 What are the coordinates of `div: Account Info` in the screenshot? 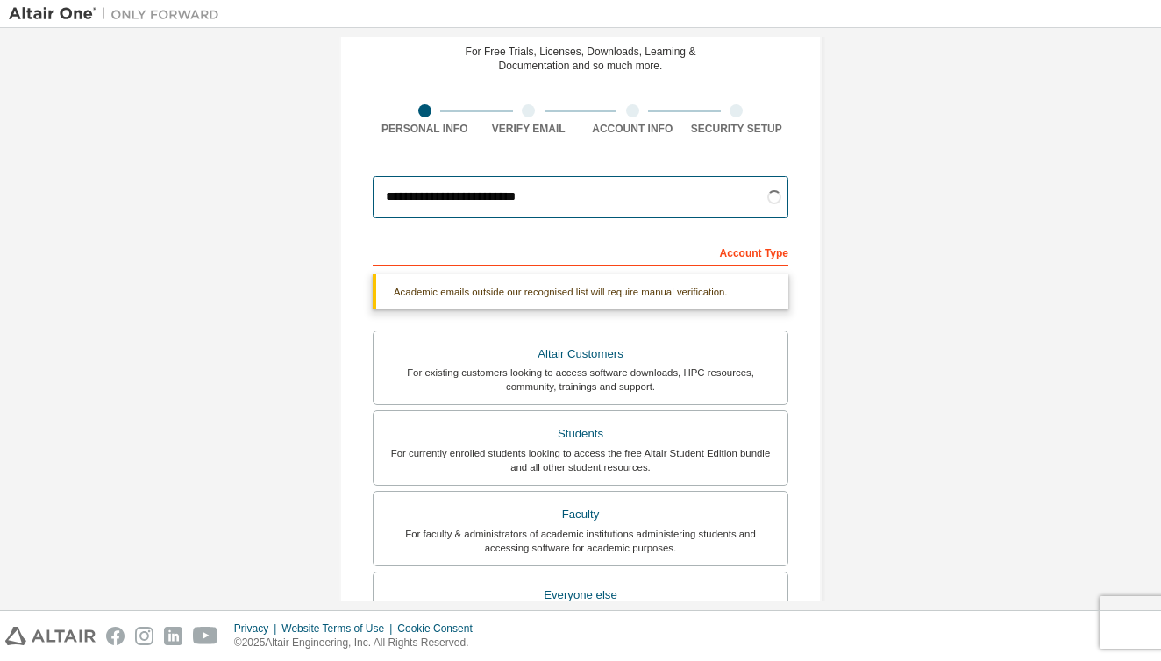 It's located at (632, 129).